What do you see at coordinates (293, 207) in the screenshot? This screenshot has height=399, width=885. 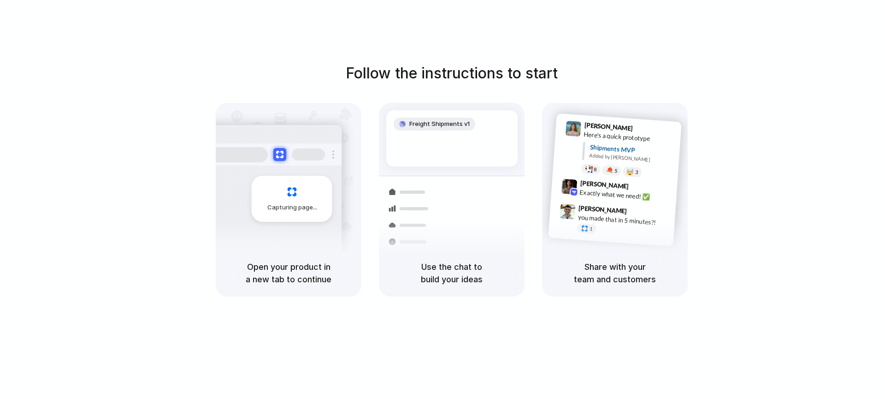 I see `span: Capturing page` at bounding box center [293, 207].